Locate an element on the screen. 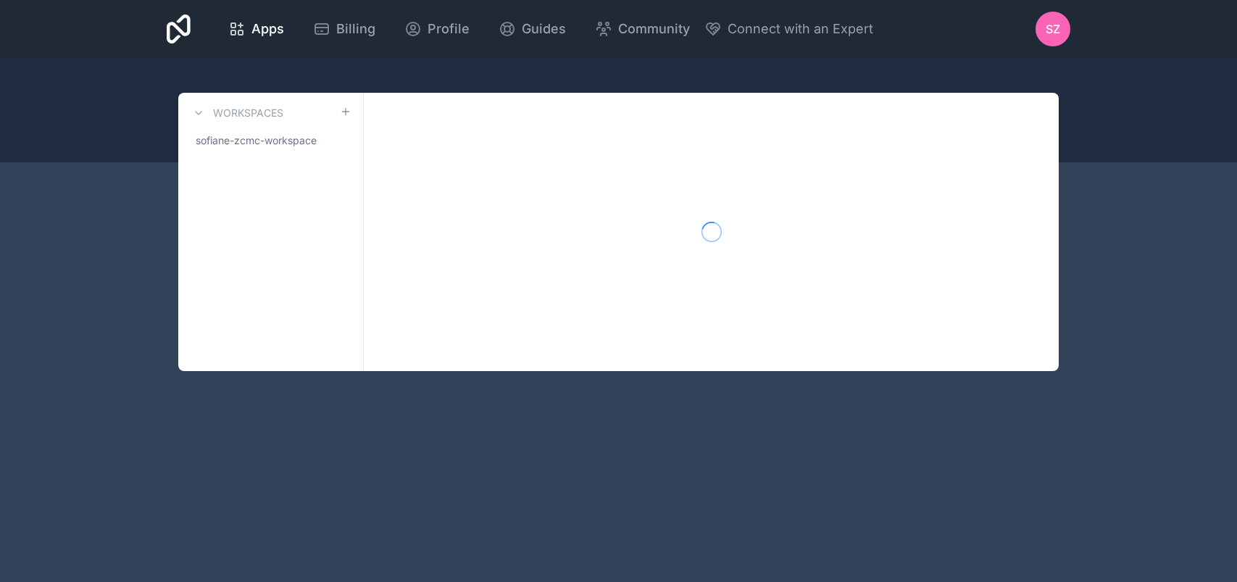 The width and height of the screenshot is (1237, 582). button: Connect with an Expert is located at coordinates (788, 29).